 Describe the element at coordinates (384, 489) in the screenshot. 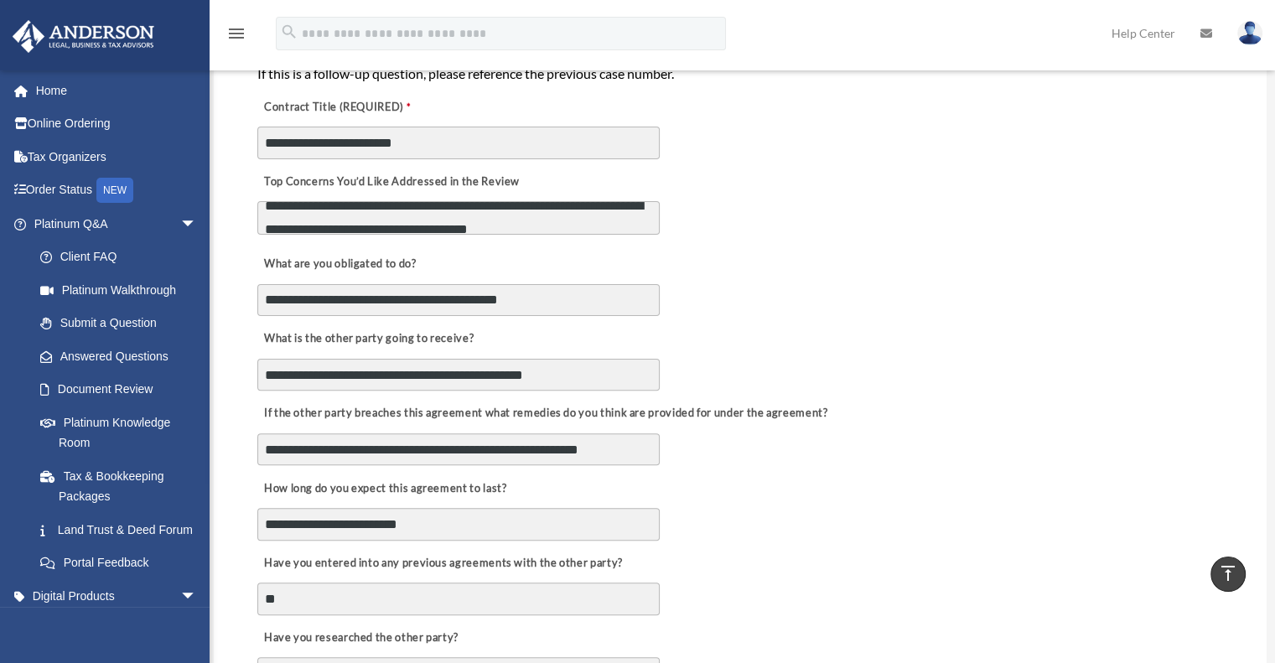

I see `label: How long do you expect this agreement to last?` at that location.